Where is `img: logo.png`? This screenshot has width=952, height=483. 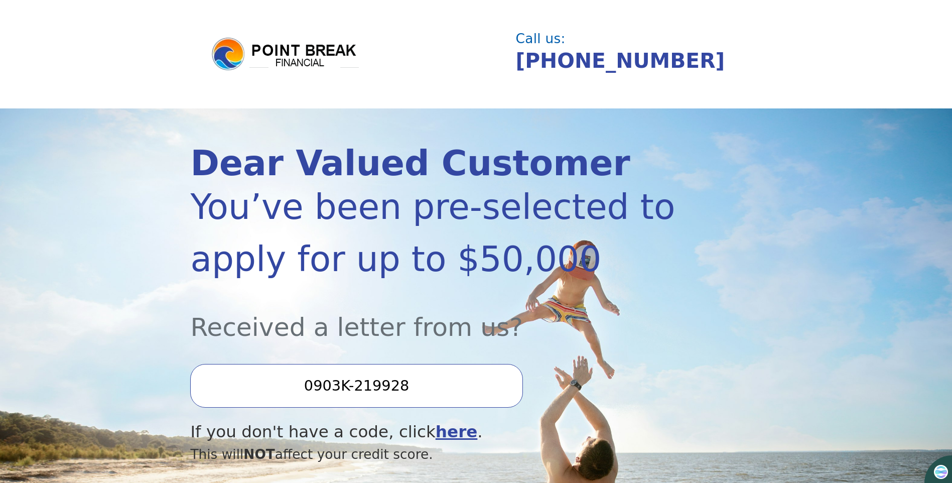
img: logo.png is located at coordinates (286, 54).